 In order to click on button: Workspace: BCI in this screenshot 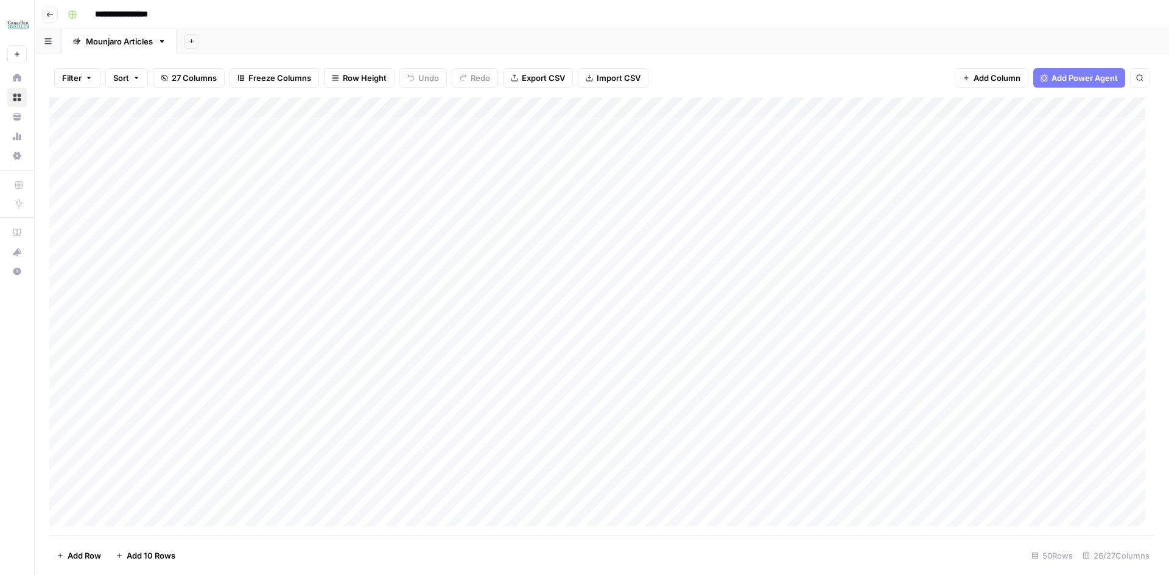, I will do `click(17, 25)`.